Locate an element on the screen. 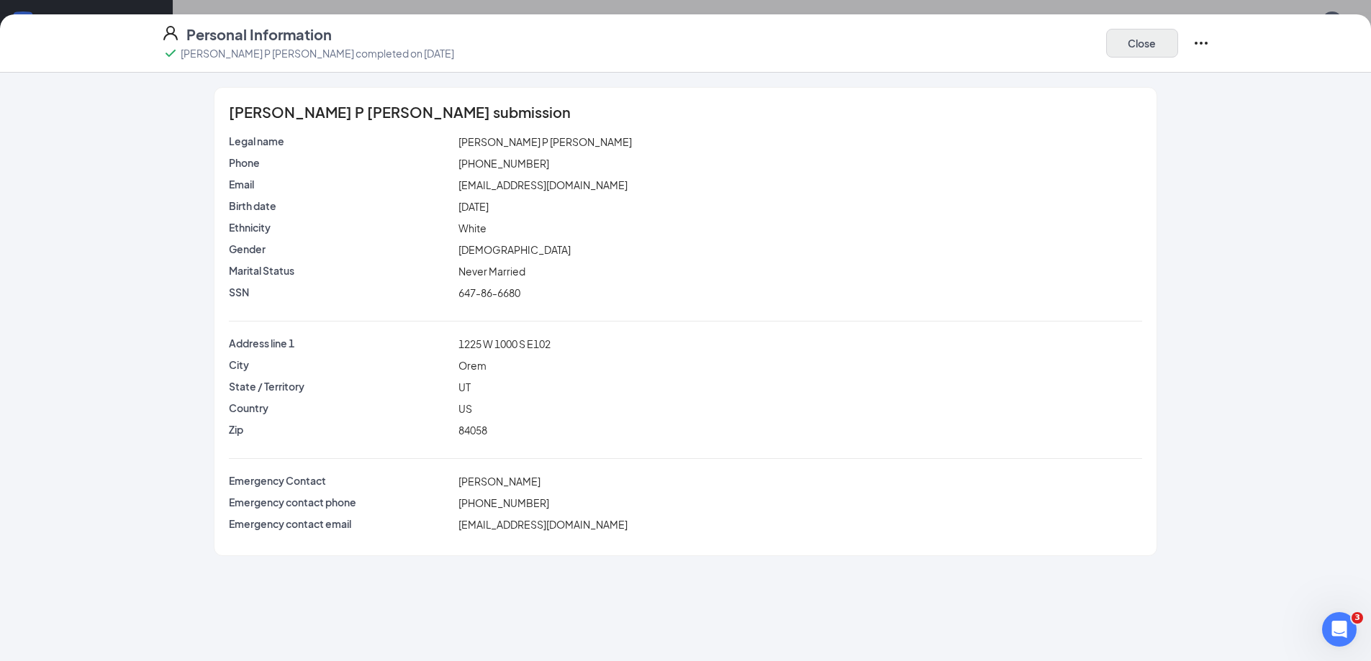 This screenshot has height=661, width=1371. p: Emergency Contact is located at coordinates (340, 481).